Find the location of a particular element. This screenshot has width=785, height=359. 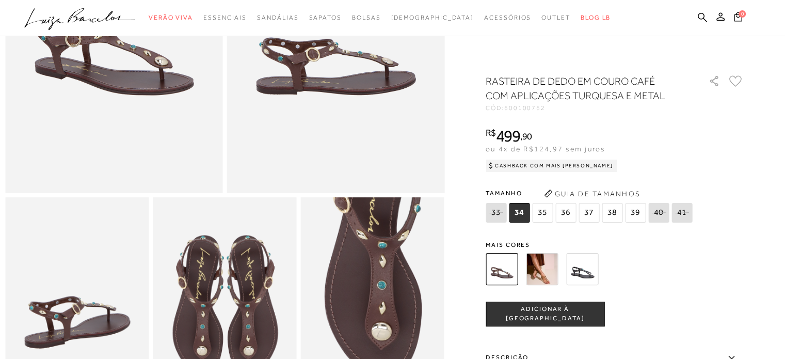

span: Bolsas is located at coordinates (367, 18).